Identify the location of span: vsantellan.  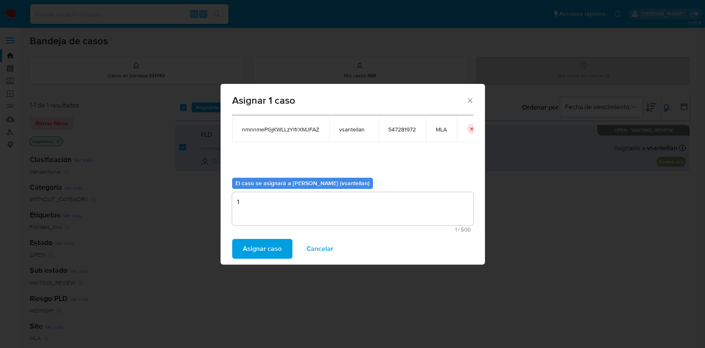
(354, 129).